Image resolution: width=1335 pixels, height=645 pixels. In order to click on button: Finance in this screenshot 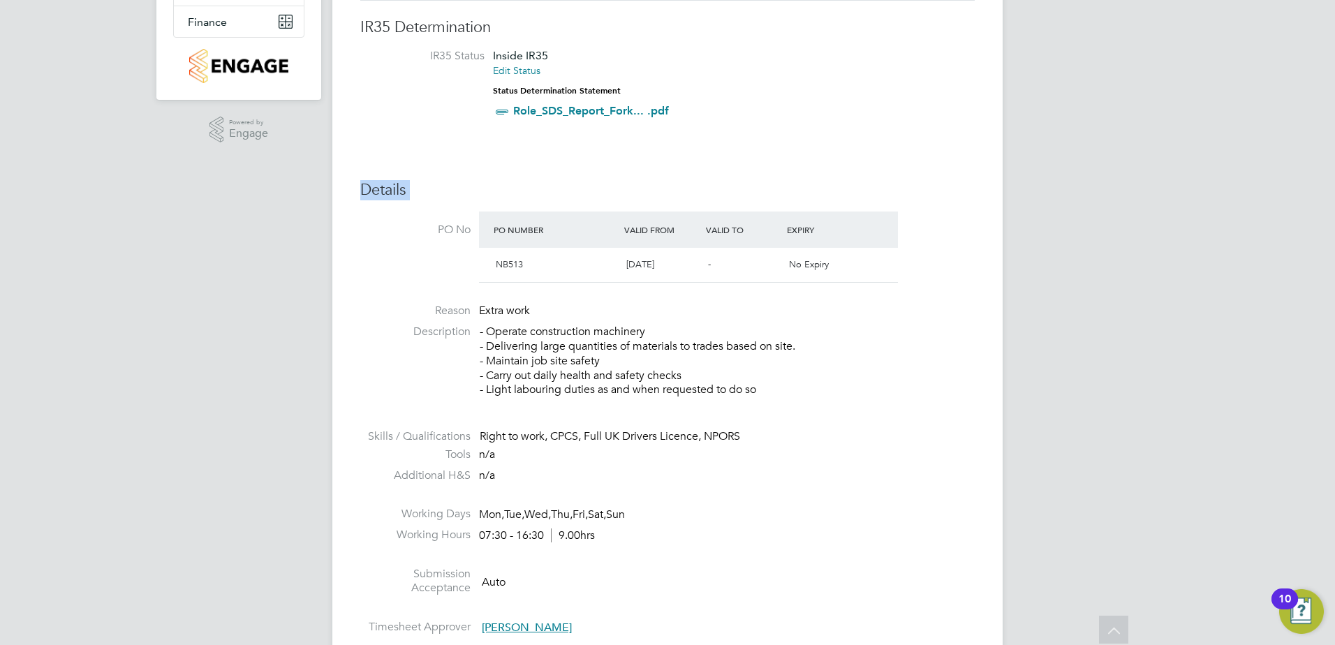, I will do `click(239, 22)`.